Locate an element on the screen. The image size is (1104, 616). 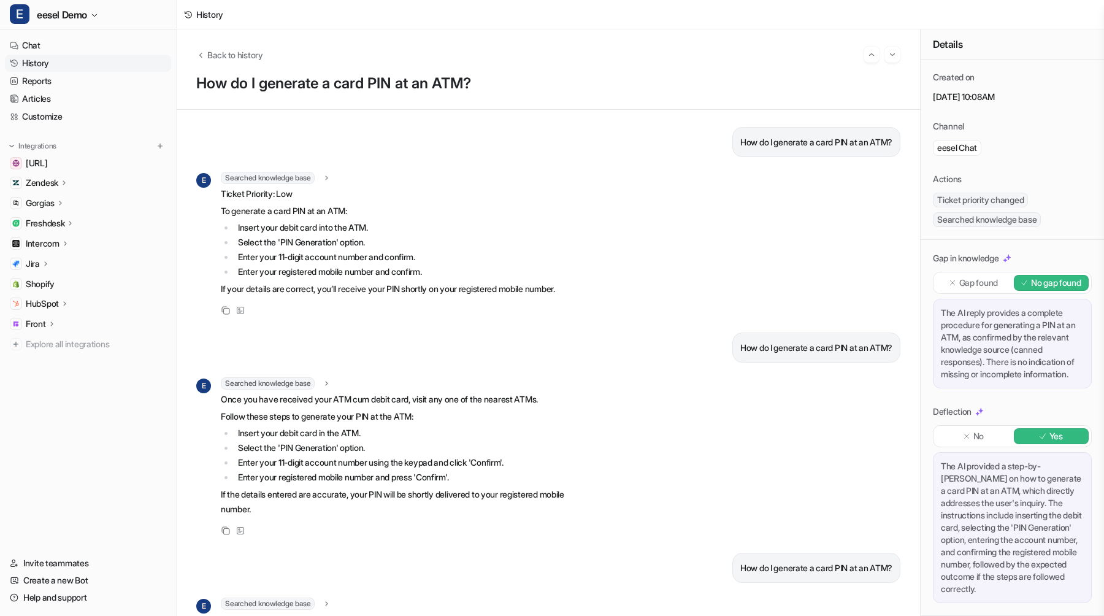
p: Zendesk is located at coordinates (42, 183).